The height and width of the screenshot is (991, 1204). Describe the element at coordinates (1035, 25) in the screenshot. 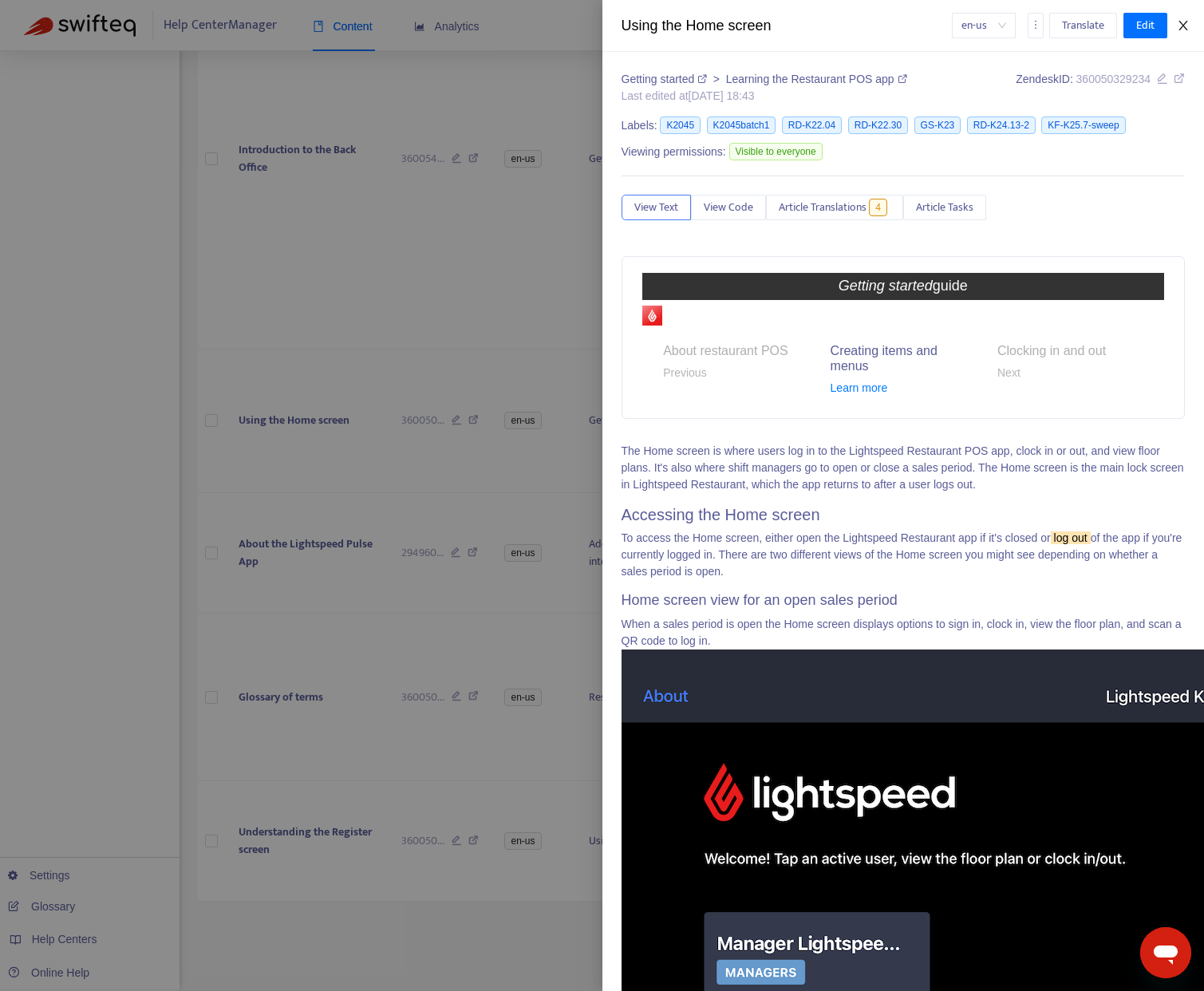

I see `span: more` at that location.